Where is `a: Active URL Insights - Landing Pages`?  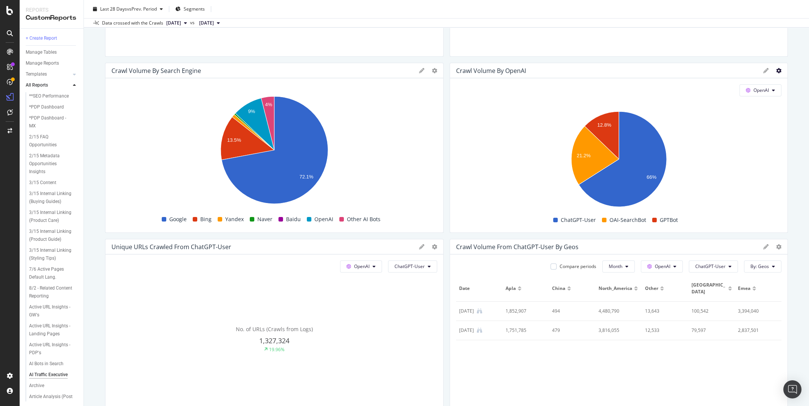 a: Active URL Insights - Landing Pages is located at coordinates (54, 330).